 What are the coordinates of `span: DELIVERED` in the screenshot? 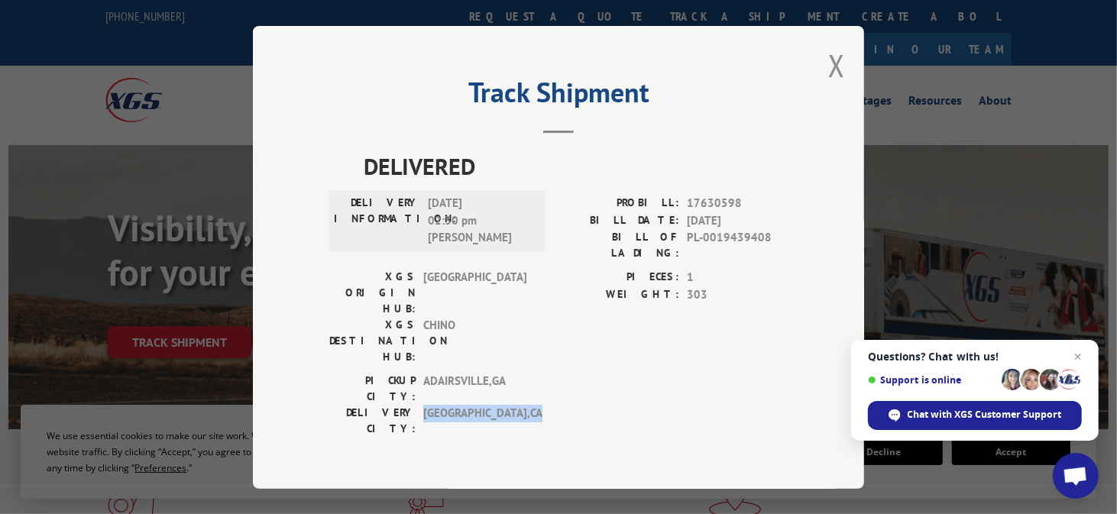 It's located at (576, 166).